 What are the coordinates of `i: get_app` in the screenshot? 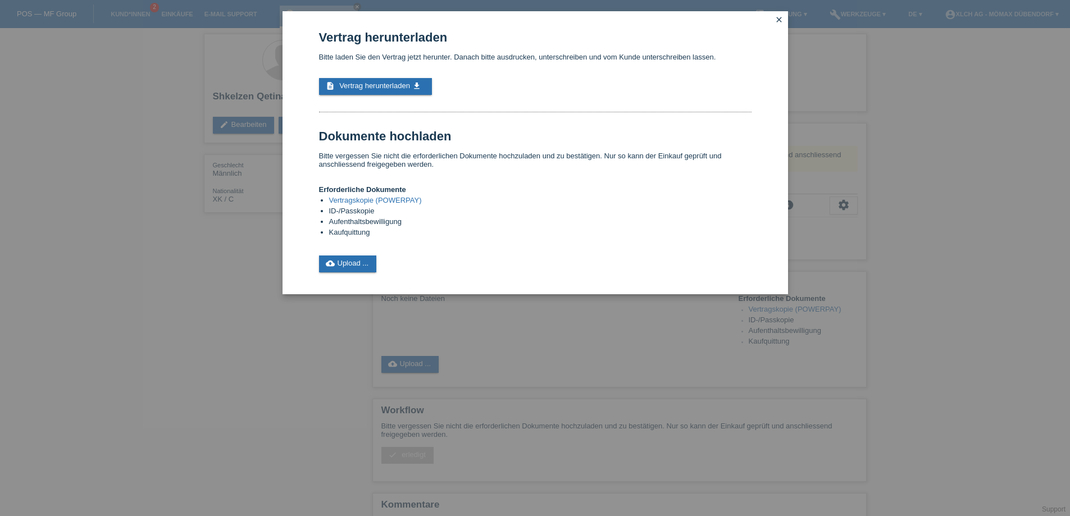 It's located at (417, 86).